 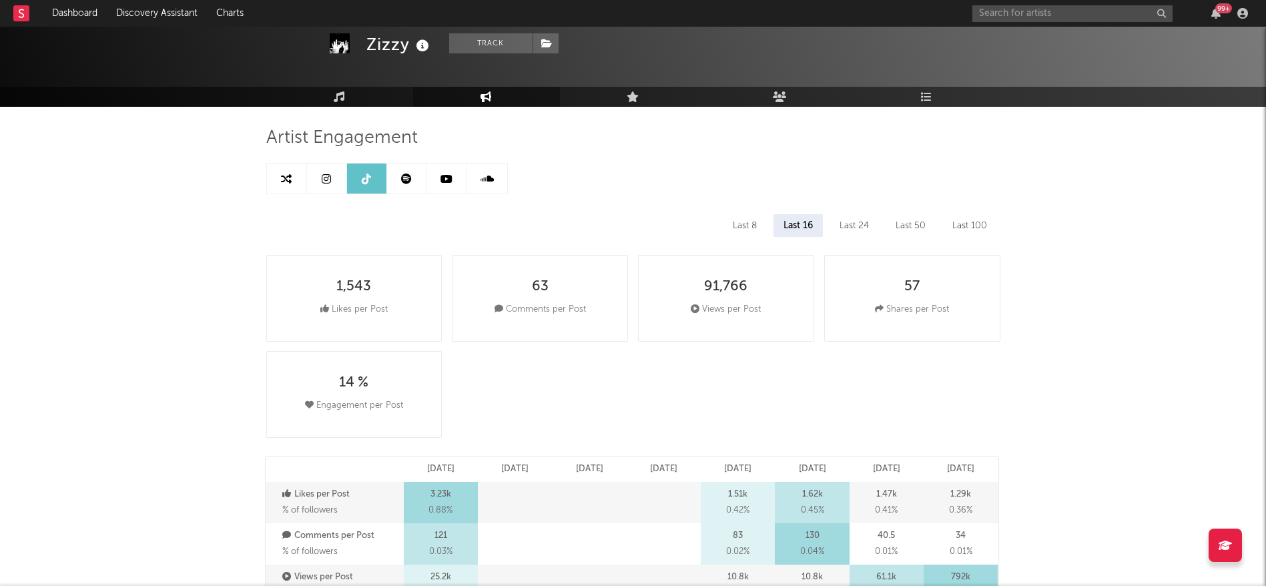 I want to click on div: Shares per Post, so click(x=912, y=310).